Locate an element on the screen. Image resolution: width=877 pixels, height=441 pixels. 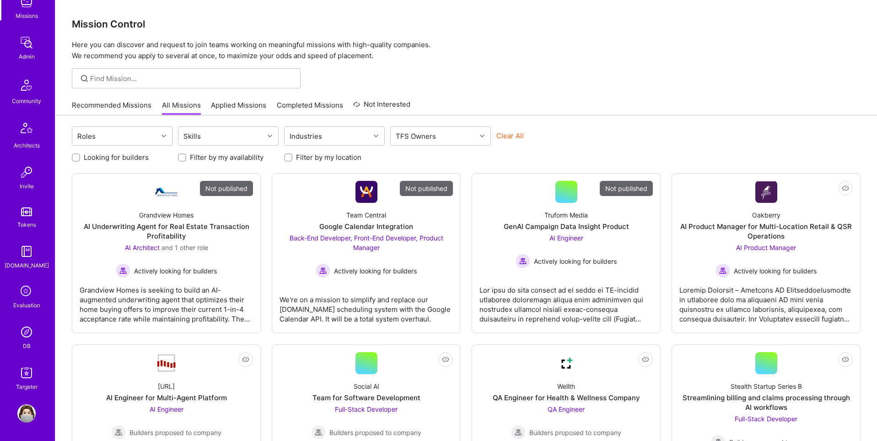
div: Tokens is located at coordinates (27, 224).